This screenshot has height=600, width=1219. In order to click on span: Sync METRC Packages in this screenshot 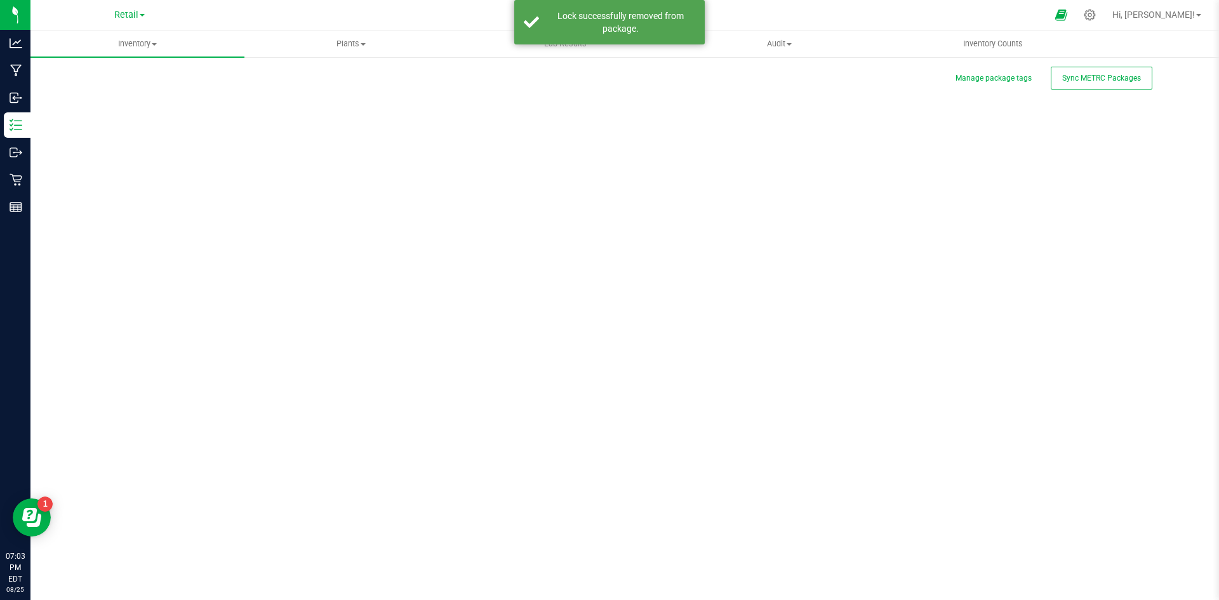, I will do `click(1101, 78)`.